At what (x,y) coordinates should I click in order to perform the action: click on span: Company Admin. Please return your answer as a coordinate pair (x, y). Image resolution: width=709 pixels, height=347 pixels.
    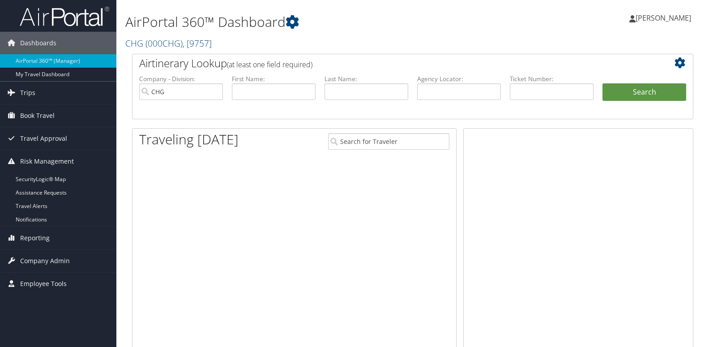
    Looking at the image, I should click on (45, 261).